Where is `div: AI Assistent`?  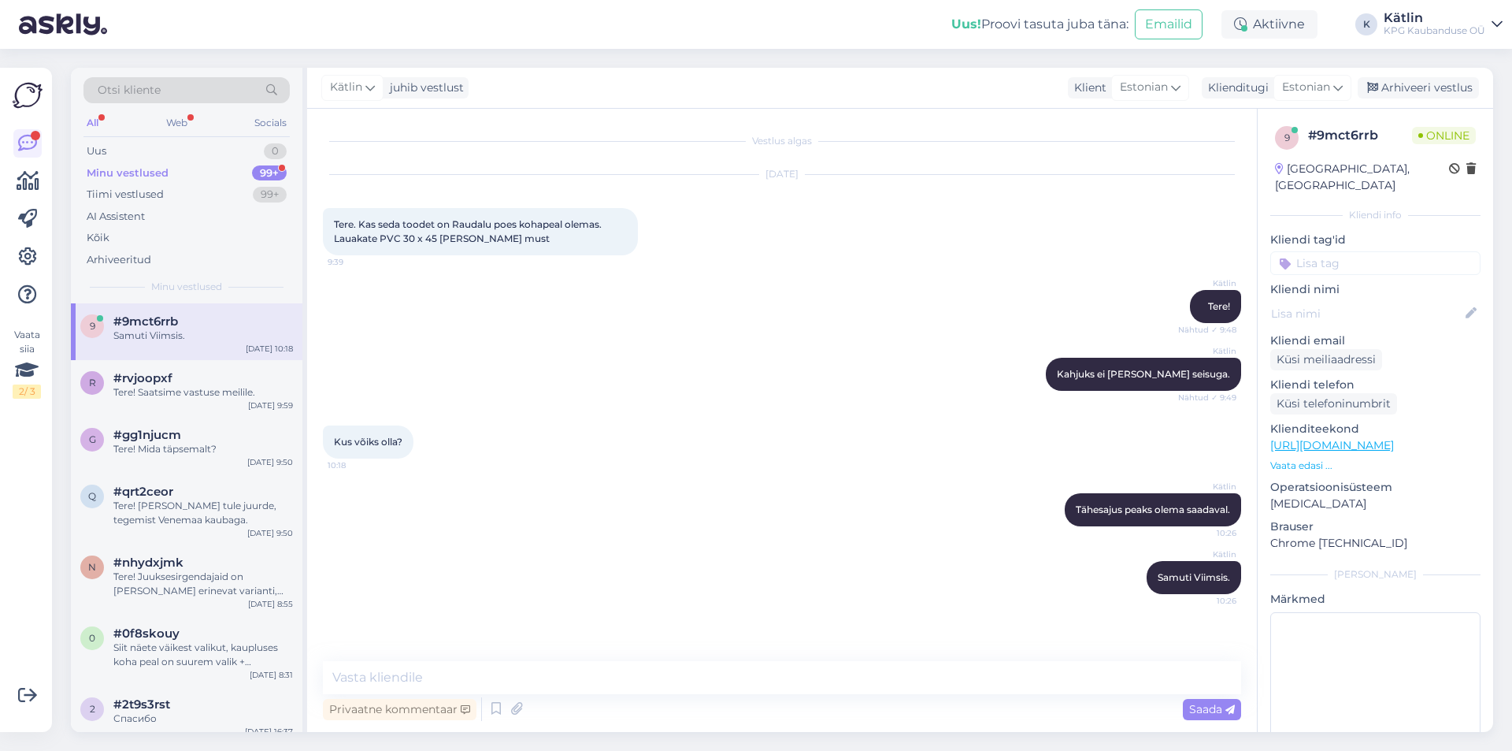
div: AI Assistent is located at coordinates (116, 217).